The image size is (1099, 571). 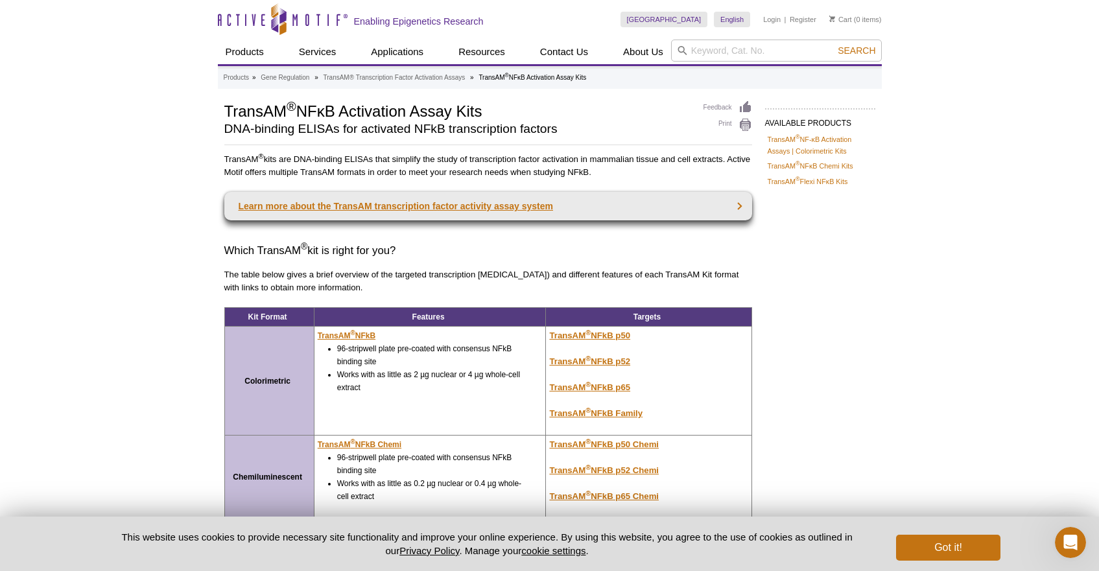 I want to click on h2: DNA-binding ELISAs for activated NFkB transcription factors, so click(x=457, y=129).